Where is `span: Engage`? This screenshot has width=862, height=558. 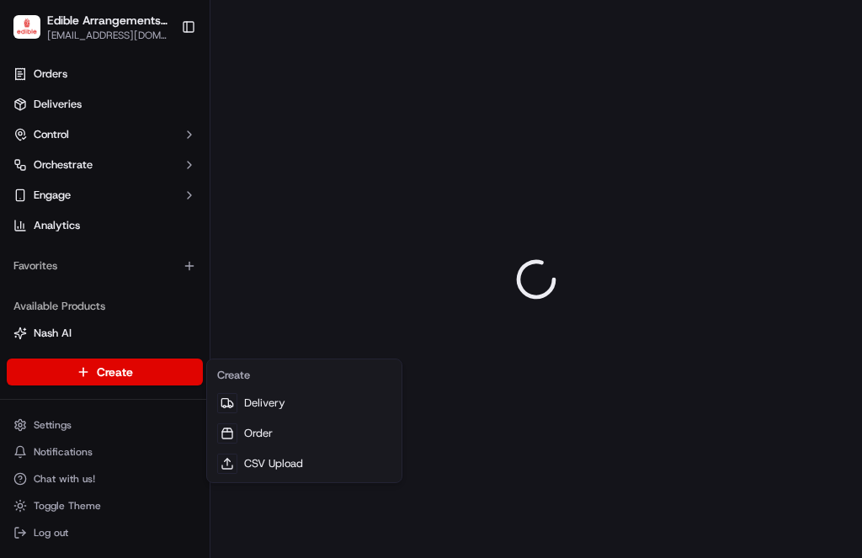 span: Engage is located at coordinates (52, 195).